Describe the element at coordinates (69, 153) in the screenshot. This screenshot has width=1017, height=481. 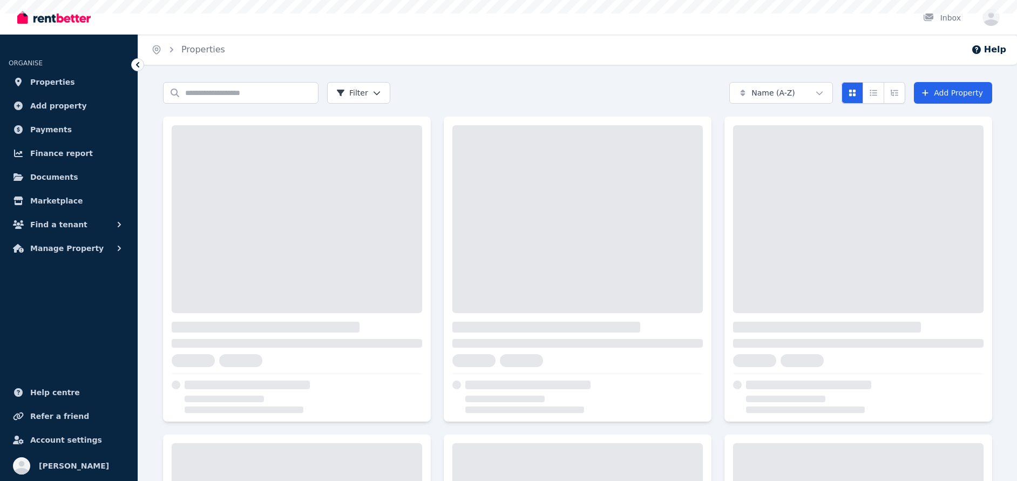
I see `a: Finance report` at that location.